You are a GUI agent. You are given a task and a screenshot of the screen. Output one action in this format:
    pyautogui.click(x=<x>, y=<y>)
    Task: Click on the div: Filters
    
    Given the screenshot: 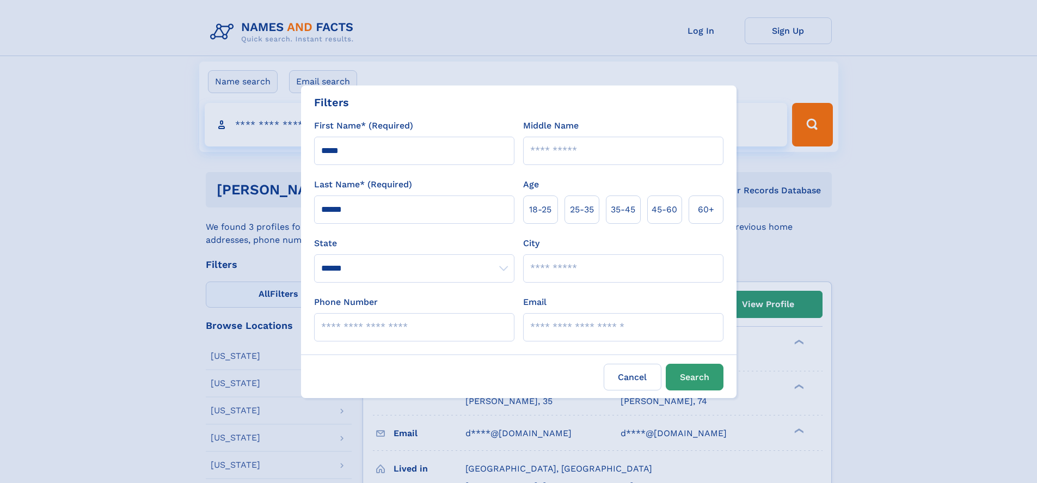 What is the action you would take?
    pyautogui.click(x=331, y=102)
    